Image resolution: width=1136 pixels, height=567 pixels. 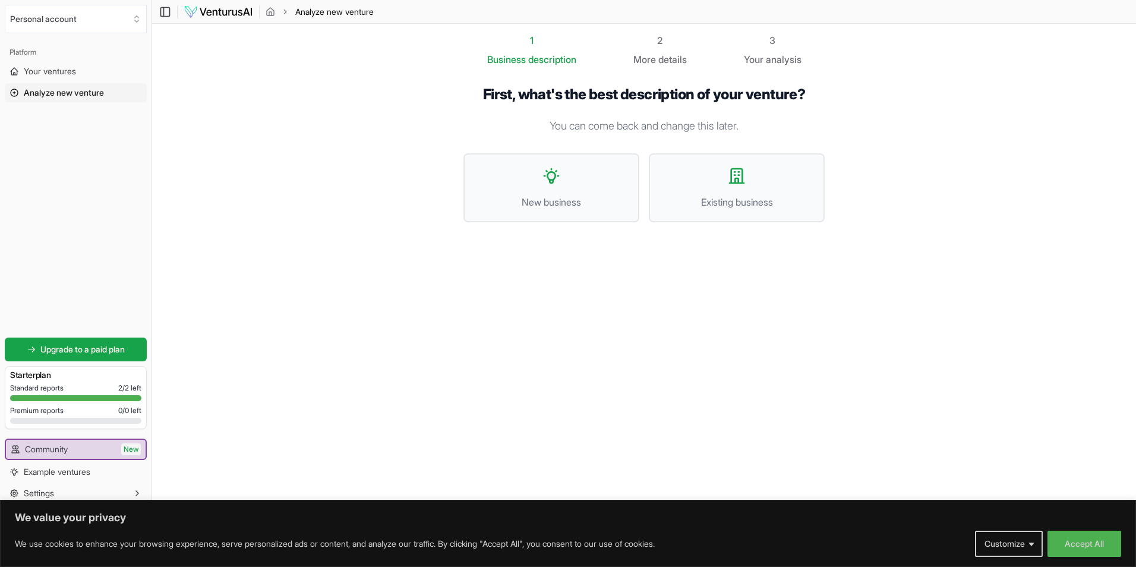 What do you see at coordinates (50, 71) in the screenshot?
I see `span: Your ventures` at bounding box center [50, 71].